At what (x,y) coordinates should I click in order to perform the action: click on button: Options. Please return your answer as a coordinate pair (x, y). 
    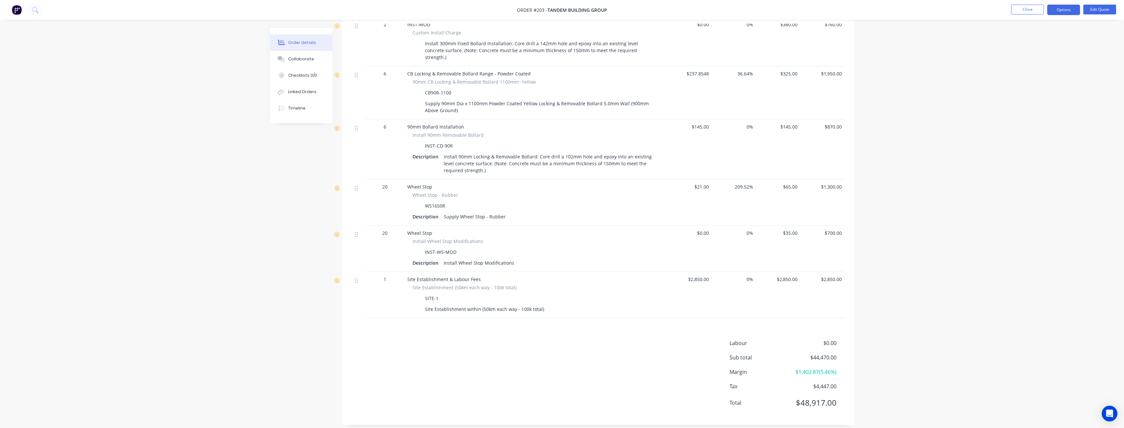
    Looking at the image, I should click on (1063, 10).